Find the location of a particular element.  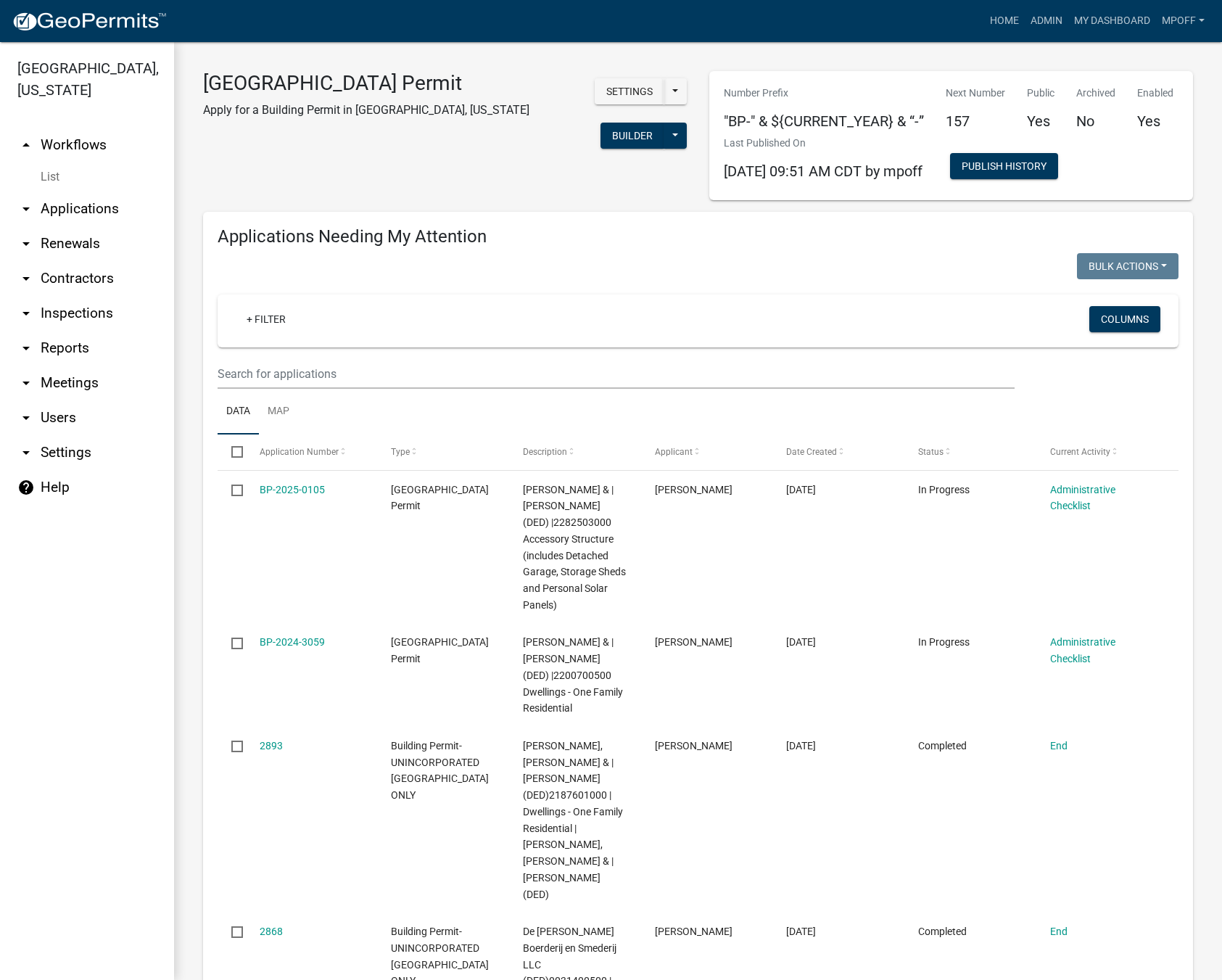

span: Date Created is located at coordinates (812, 452).